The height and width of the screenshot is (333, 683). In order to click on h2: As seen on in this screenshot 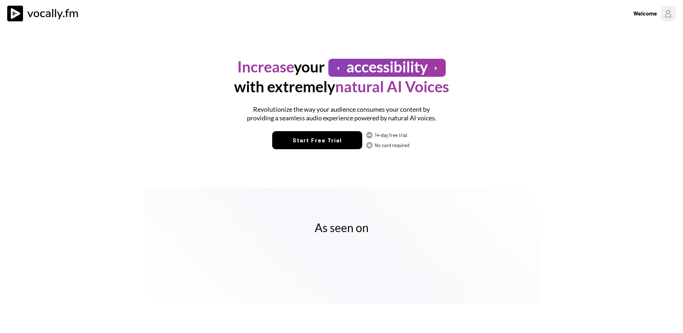, I will do `click(342, 227)`.